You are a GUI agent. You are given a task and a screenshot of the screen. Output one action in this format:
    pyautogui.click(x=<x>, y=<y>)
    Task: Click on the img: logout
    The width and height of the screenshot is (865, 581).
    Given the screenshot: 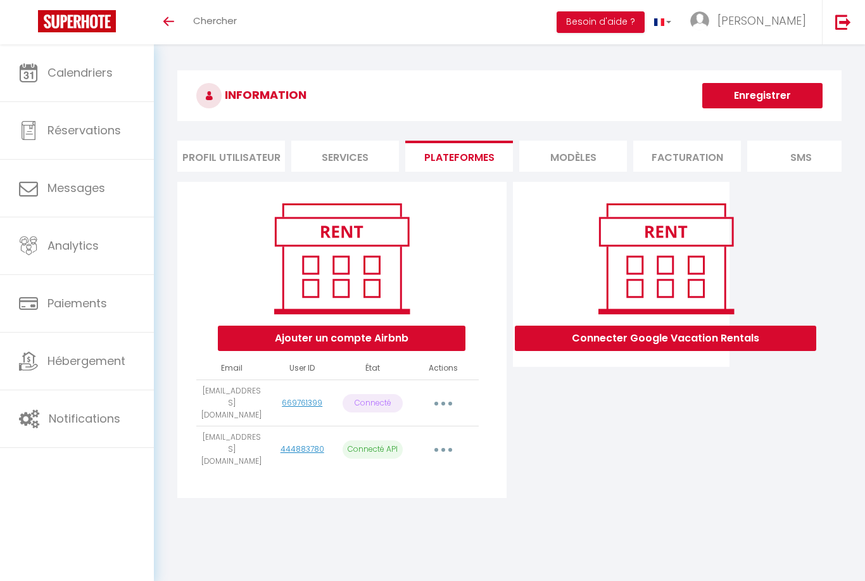 What is the action you would take?
    pyautogui.click(x=843, y=22)
    